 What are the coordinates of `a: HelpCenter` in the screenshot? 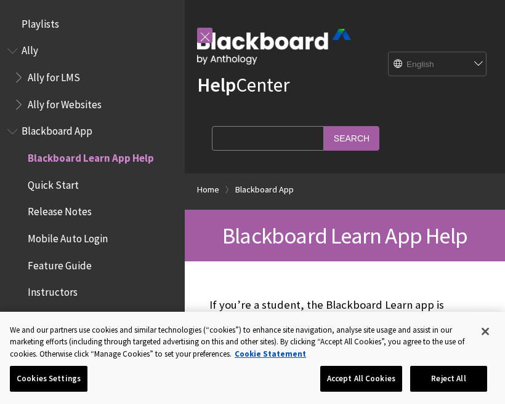 It's located at (243, 85).